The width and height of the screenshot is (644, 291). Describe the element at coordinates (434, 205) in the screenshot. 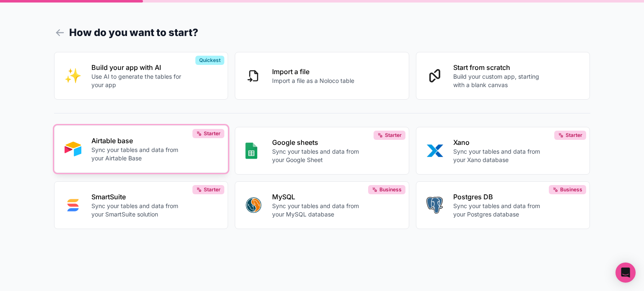

I see `img: POSTGRES` at that location.